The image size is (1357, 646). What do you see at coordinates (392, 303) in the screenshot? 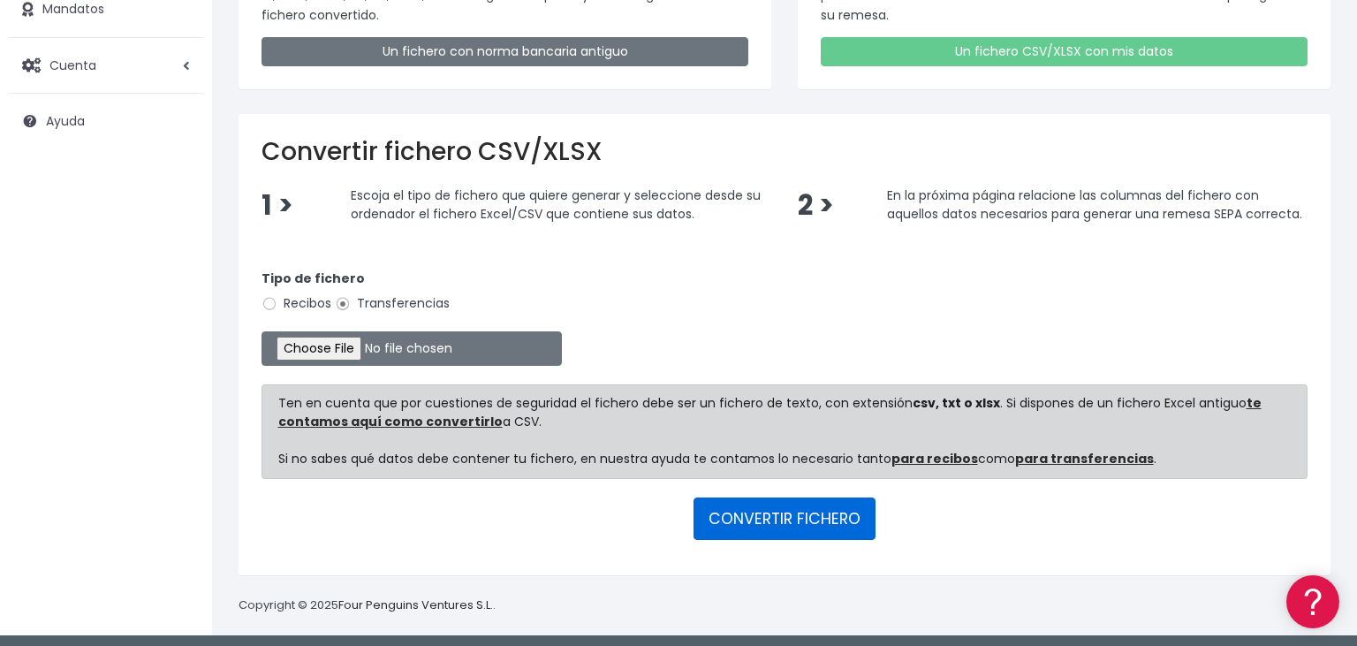
I see `label: Transferencias` at bounding box center [392, 303].